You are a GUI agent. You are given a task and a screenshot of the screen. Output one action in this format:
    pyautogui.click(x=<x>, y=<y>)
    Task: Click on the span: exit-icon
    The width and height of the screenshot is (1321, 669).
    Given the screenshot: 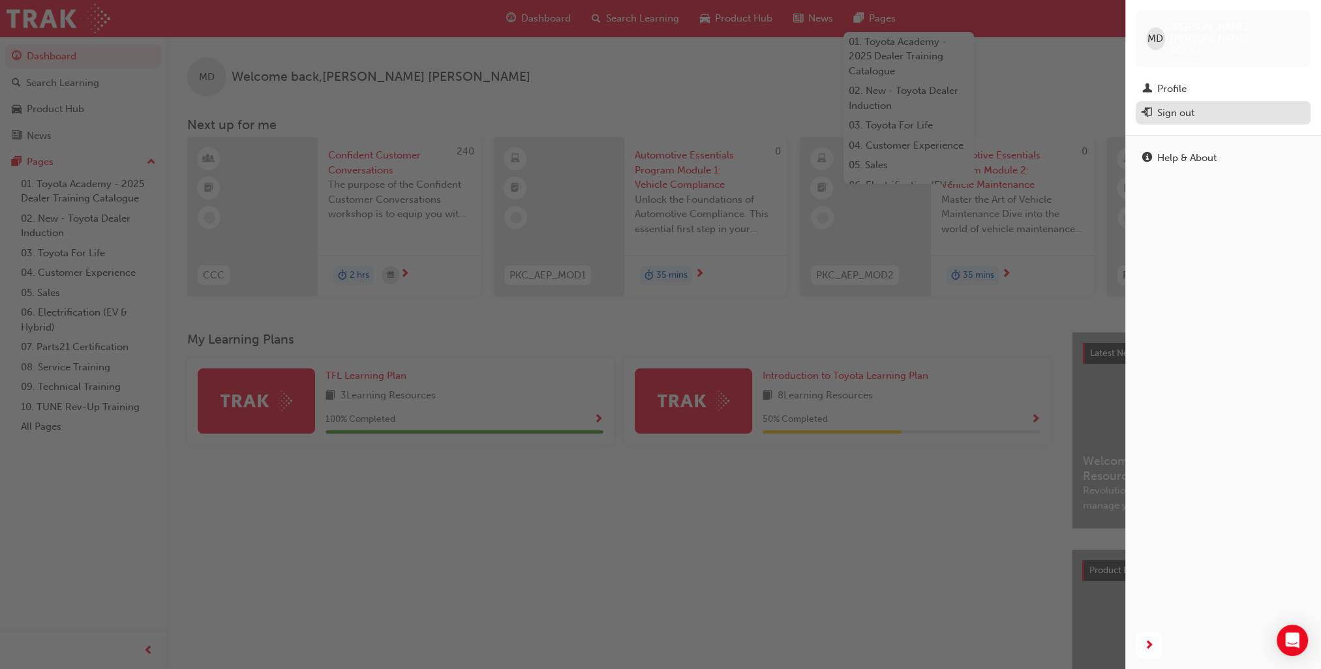 What is the action you would take?
    pyautogui.click(x=1146, y=113)
    